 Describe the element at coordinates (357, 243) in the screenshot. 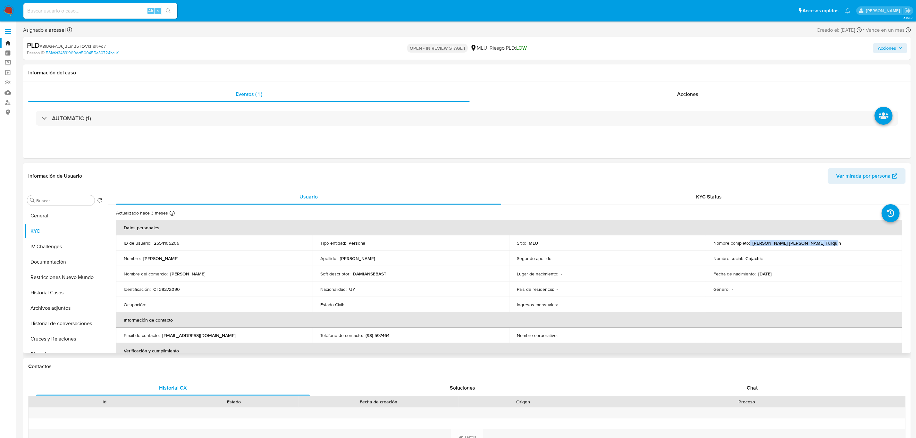

I see `p: Persona` at that location.